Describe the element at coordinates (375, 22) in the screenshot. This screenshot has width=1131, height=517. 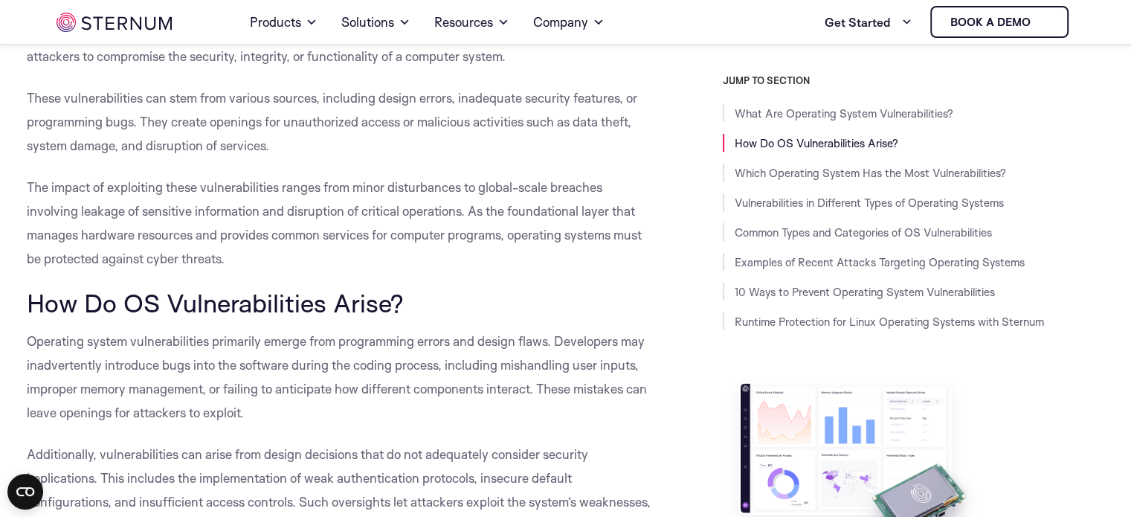
I see `a: Solutions` at that location.